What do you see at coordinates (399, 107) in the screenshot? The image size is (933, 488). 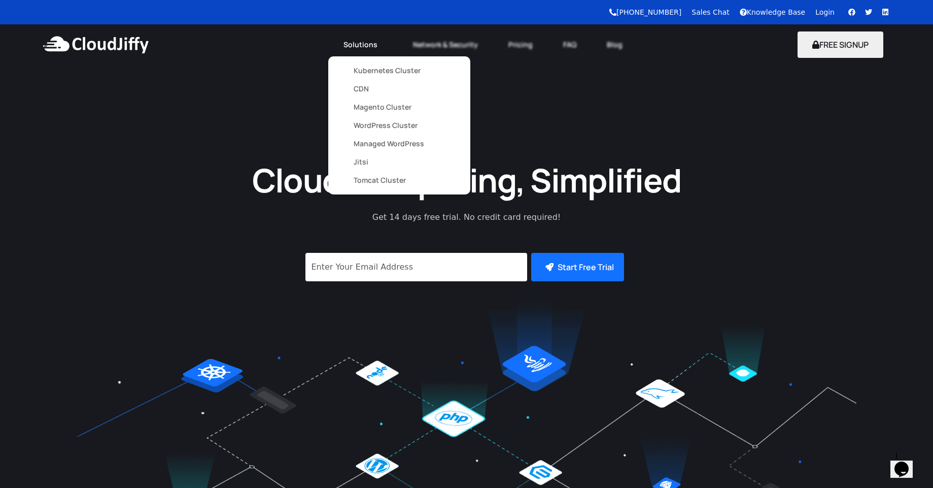 I see `a: Magento Cluster` at bounding box center [399, 107].